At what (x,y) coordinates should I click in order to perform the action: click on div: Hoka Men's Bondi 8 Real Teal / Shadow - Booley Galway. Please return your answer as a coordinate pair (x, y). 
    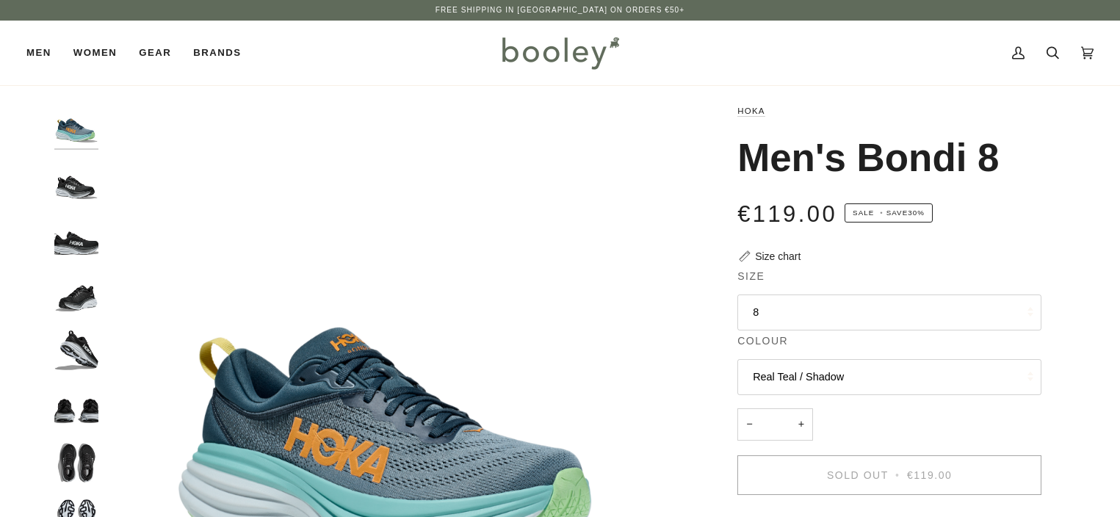
    Looking at the image, I should click on (76, 125).